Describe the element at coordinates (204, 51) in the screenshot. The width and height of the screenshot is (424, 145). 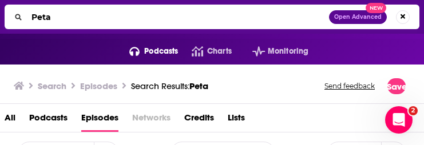
I see `a: Charts` at that location.